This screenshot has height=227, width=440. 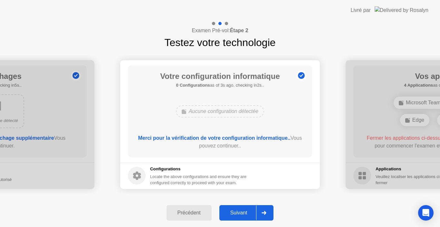 I want to click on h1: Testez votre technologie, so click(x=220, y=43).